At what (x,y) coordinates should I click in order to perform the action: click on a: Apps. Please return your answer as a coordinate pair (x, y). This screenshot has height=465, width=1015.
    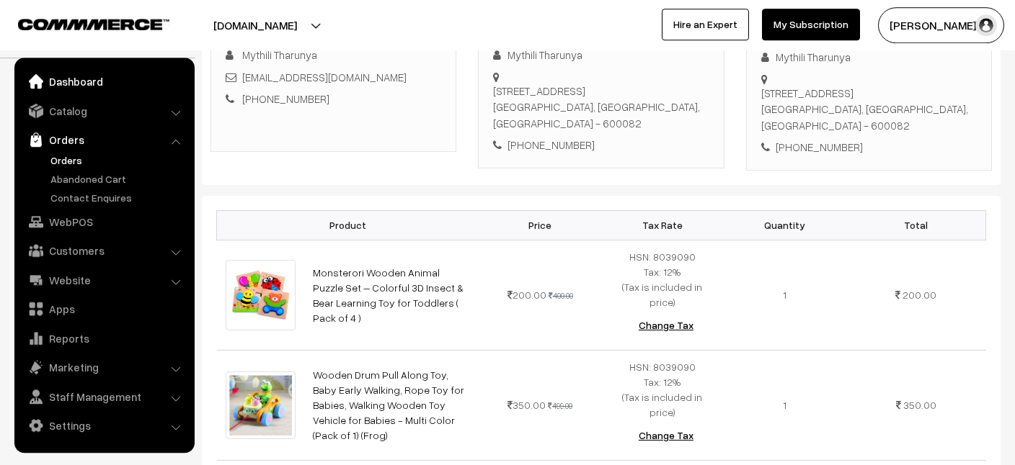
    Looking at the image, I should click on (104, 309).